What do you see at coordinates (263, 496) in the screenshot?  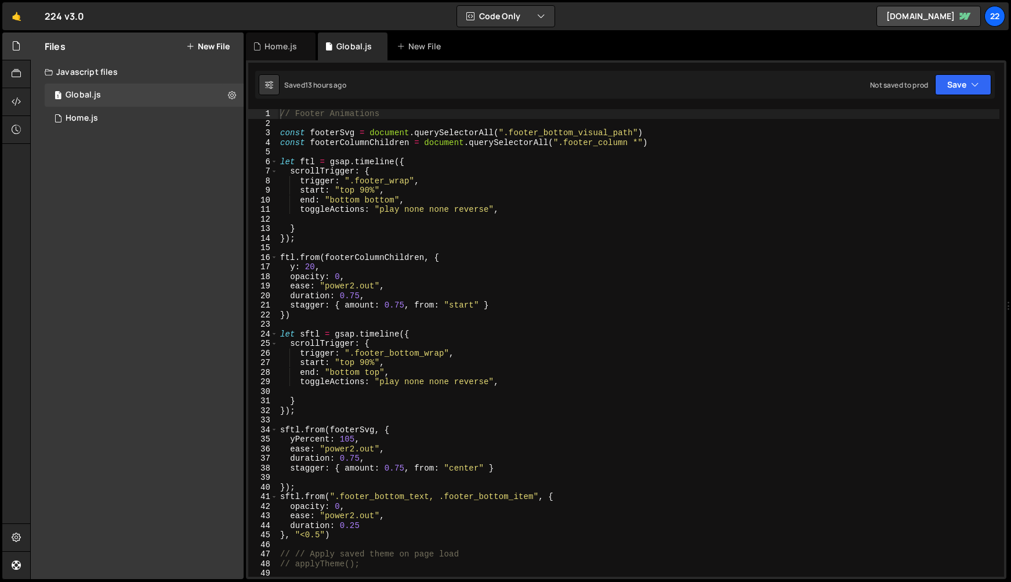 I see `div: 41` at bounding box center [263, 496].